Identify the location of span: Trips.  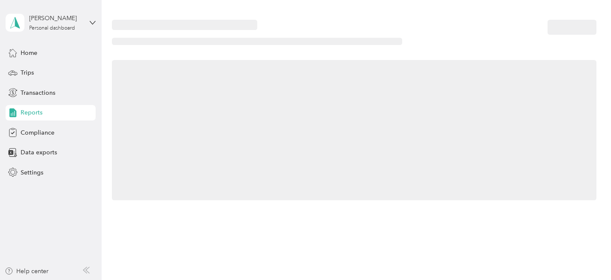
(27, 73).